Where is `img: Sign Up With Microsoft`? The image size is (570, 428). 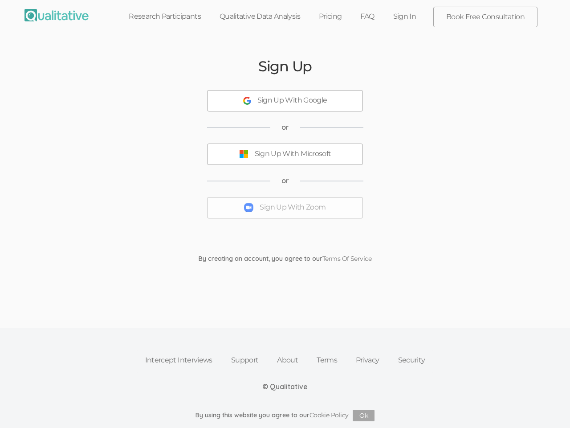 img: Sign Up With Microsoft is located at coordinates (244, 154).